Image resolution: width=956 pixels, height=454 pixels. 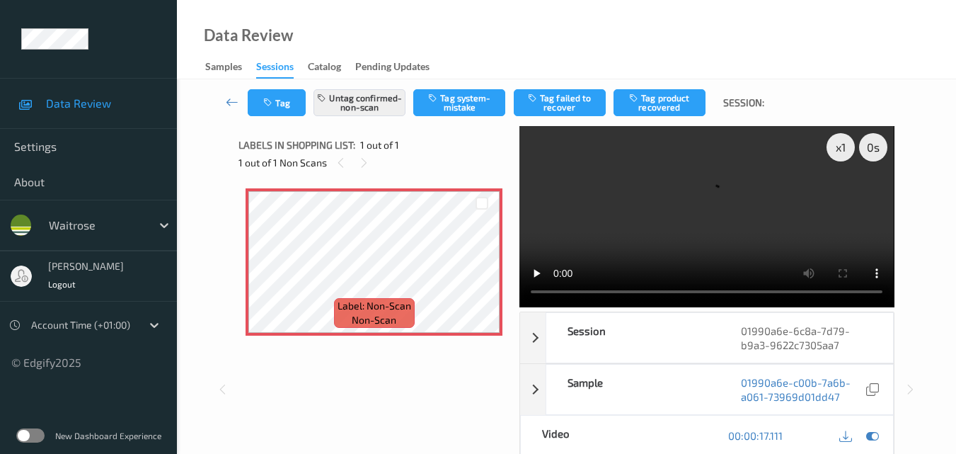 What do you see at coordinates (277, 103) in the screenshot?
I see `button: Tag` at bounding box center [277, 103].